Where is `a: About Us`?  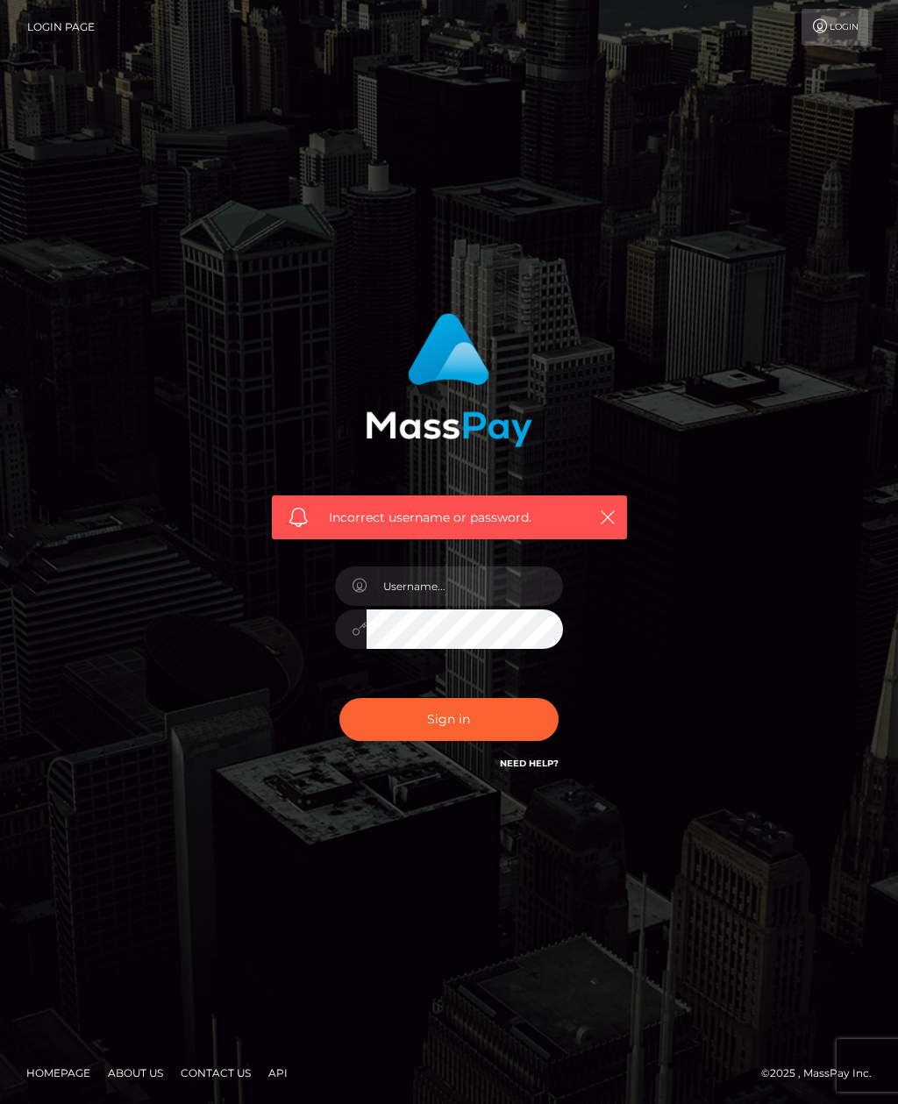
a: About Us is located at coordinates (135, 1073).